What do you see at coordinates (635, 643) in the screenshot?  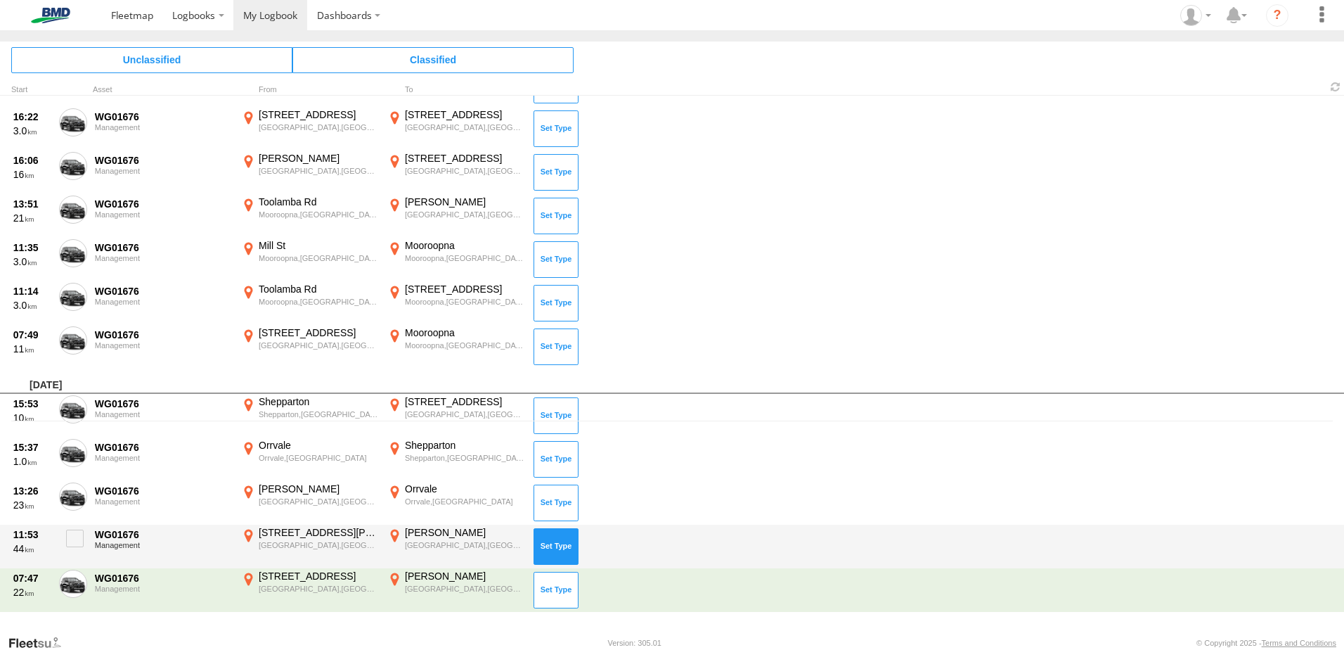 I see `div: Version: 305.01` at bounding box center [635, 643].